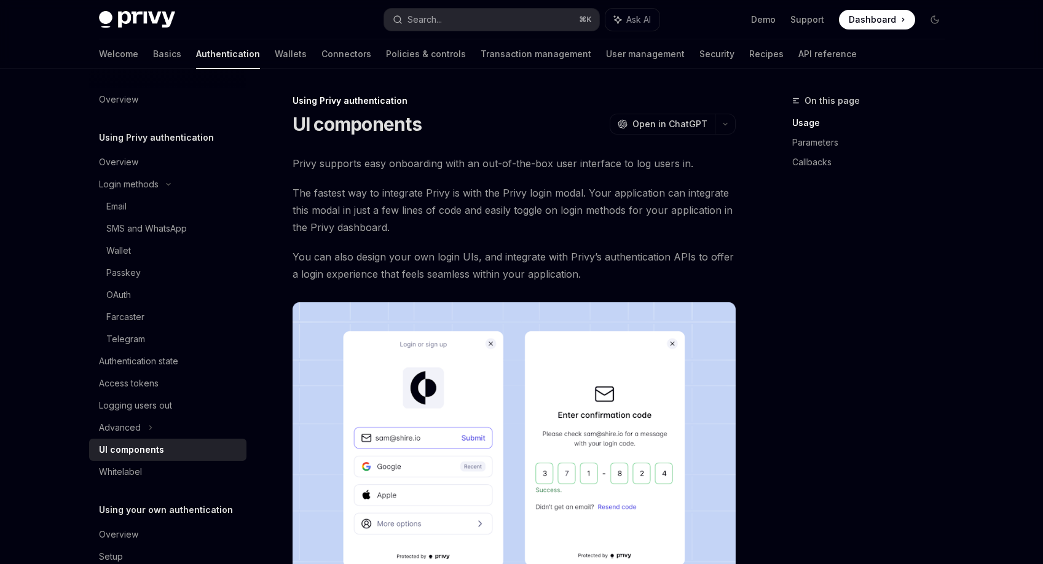 This screenshot has height=564, width=1043. Describe the element at coordinates (491, 20) in the screenshot. I see `button: Search...⌘K` at that location.